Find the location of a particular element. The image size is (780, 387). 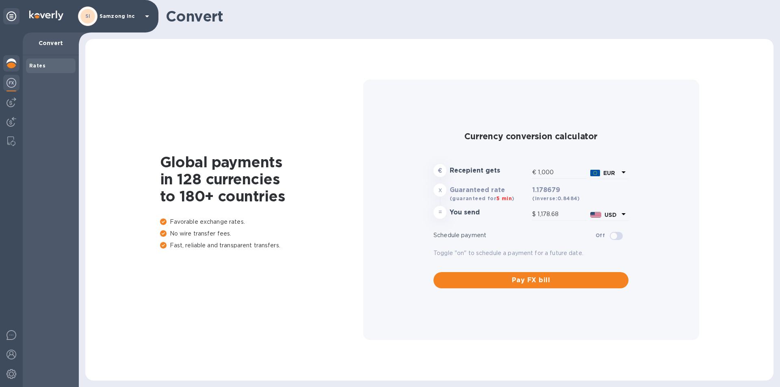

span: 5 min is located at coordinates (504, 198).